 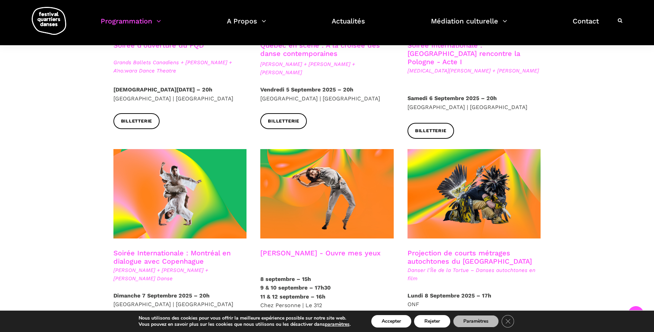 What do you see at coordinates (586, 25) in the screenshot?
I see `a: Contact` at bounding box center [586, 25].